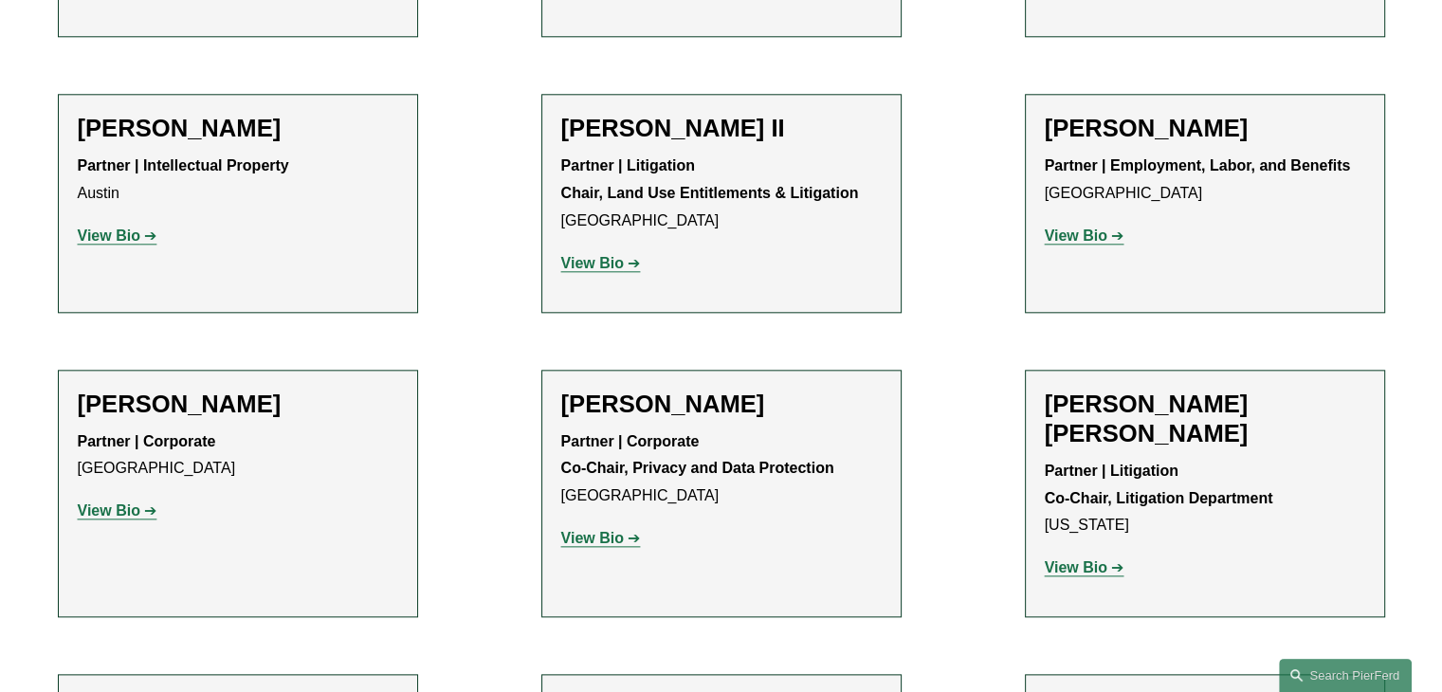 This screenshot has width=1442, height=692. What do you see at coordinates (710, 179) in the screenshot?
I see `strong: Partner | Litigation Chair, Land Use Entitlements & Litigation` at bounding box center [710, 179].